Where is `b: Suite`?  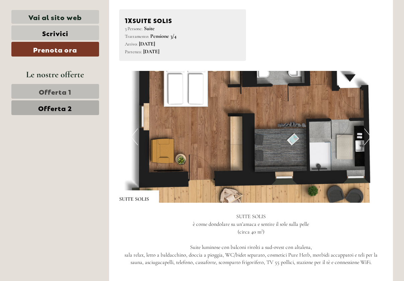 b: Suite is located at coordinates (149, 28).